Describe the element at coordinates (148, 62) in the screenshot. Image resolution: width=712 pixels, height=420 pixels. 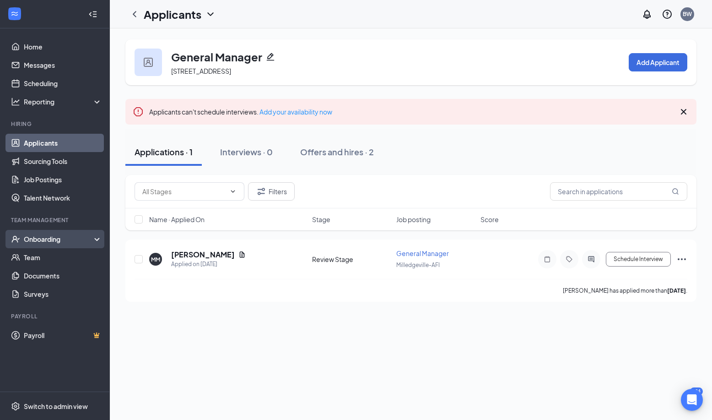
I see `img: user icon` at that location.